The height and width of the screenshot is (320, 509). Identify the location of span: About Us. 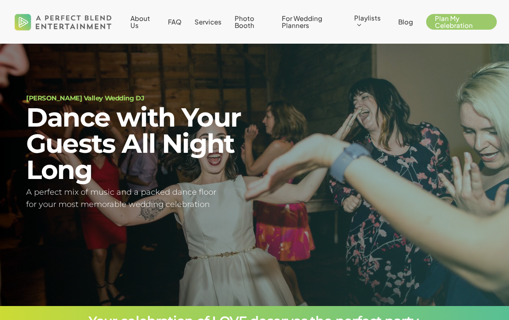
(140, 21).